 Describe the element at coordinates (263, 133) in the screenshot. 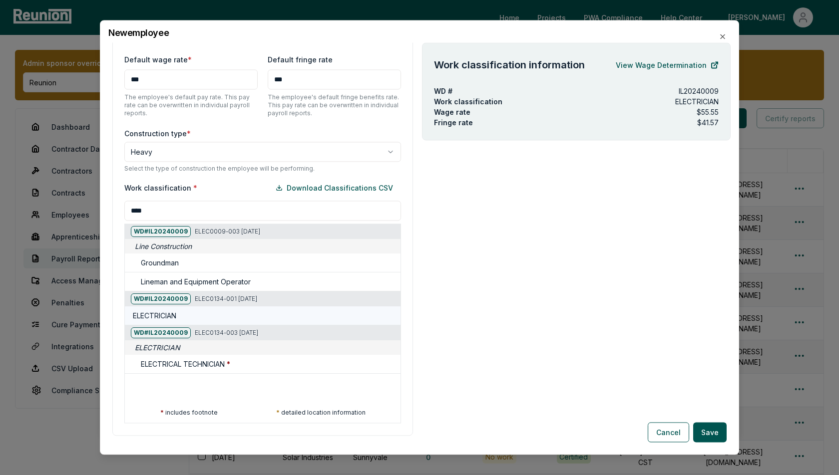

I see `label: Construction type` at that location.